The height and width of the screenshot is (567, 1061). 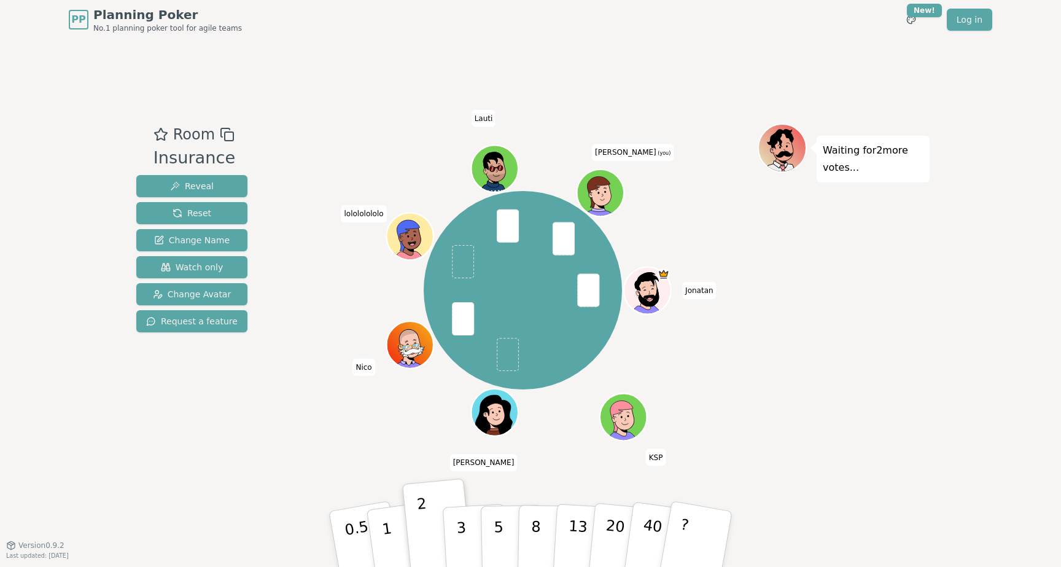 What do you see at coordinates (192, 321) in the screenshot?
I see `button: Request a feature` at bounding box center [192, 321].